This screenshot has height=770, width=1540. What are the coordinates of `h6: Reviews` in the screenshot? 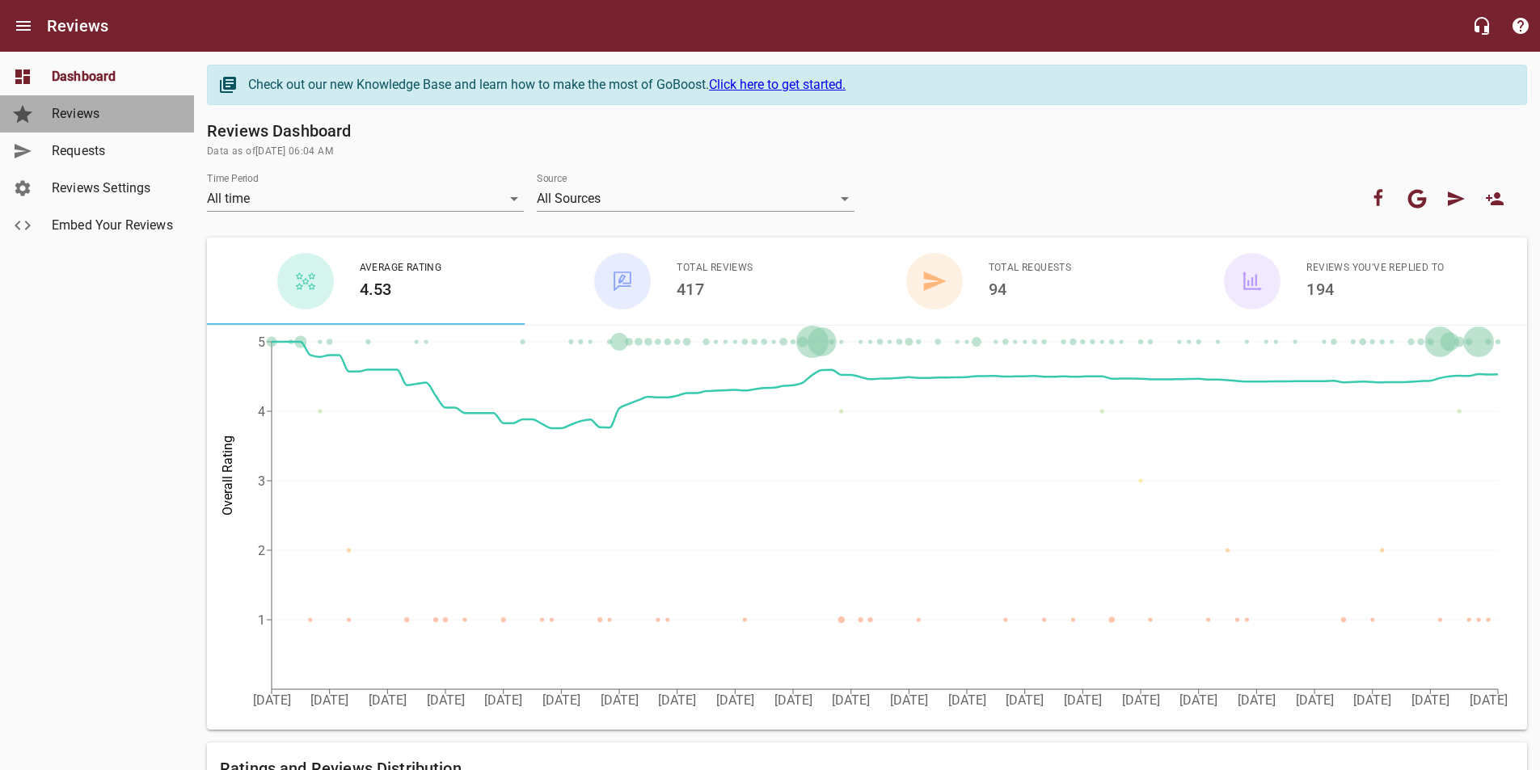 It's located at (78, 26).